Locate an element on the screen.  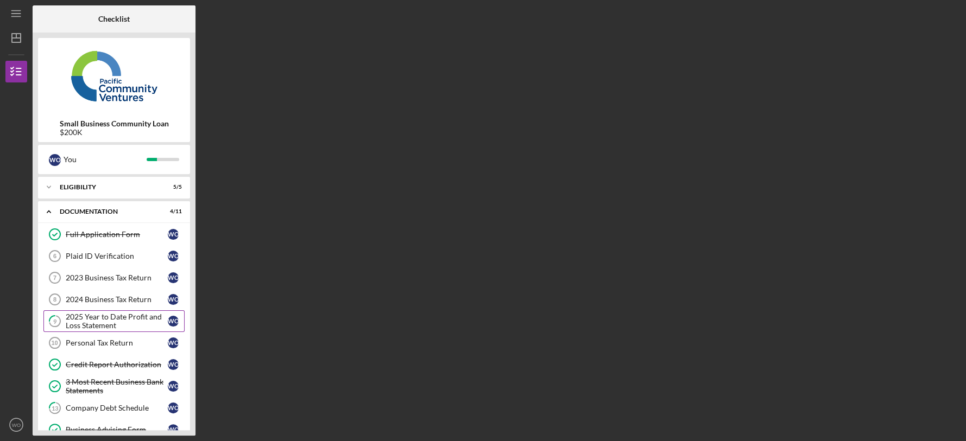
div: Company Debt Schedule is located at coordinates (117, 408).